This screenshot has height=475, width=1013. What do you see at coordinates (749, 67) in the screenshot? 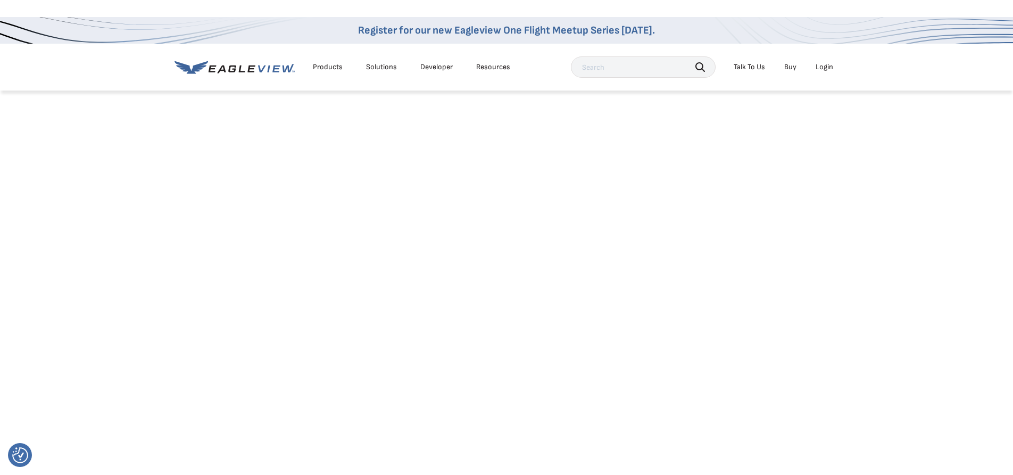
I see `div: Talk To Us` at bounding box center [749, 67].